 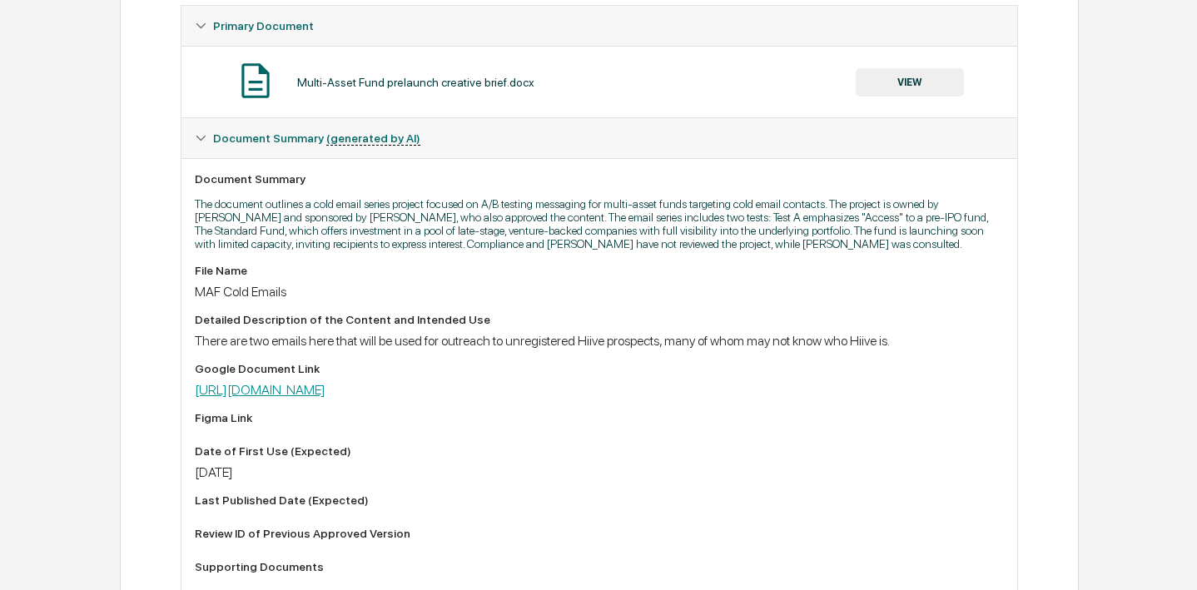 What do you see at coordinates (599, 179) in the screenshot?
I see `div: Document Summary` at bounding box center [599, 179].